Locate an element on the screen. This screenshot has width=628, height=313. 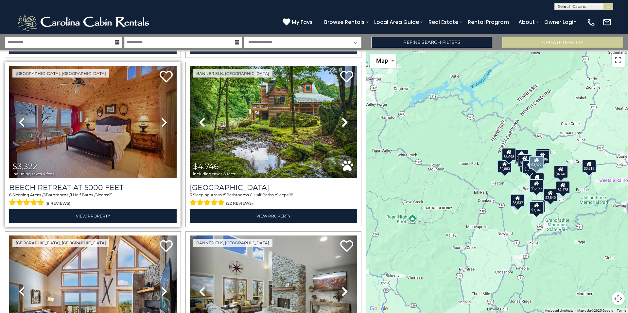
img: White-1-2.png is located at coordinates (84, 22).